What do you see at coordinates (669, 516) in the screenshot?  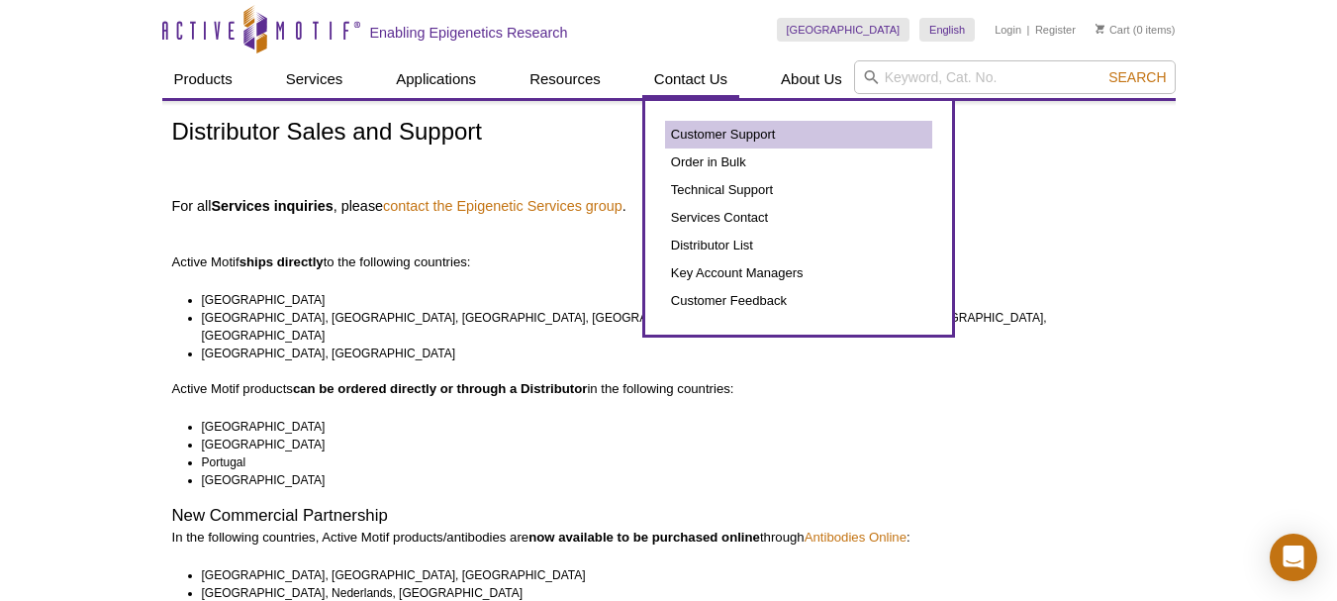 I see `h2: New Commercial Partnership` at bounding box center [669, 516].